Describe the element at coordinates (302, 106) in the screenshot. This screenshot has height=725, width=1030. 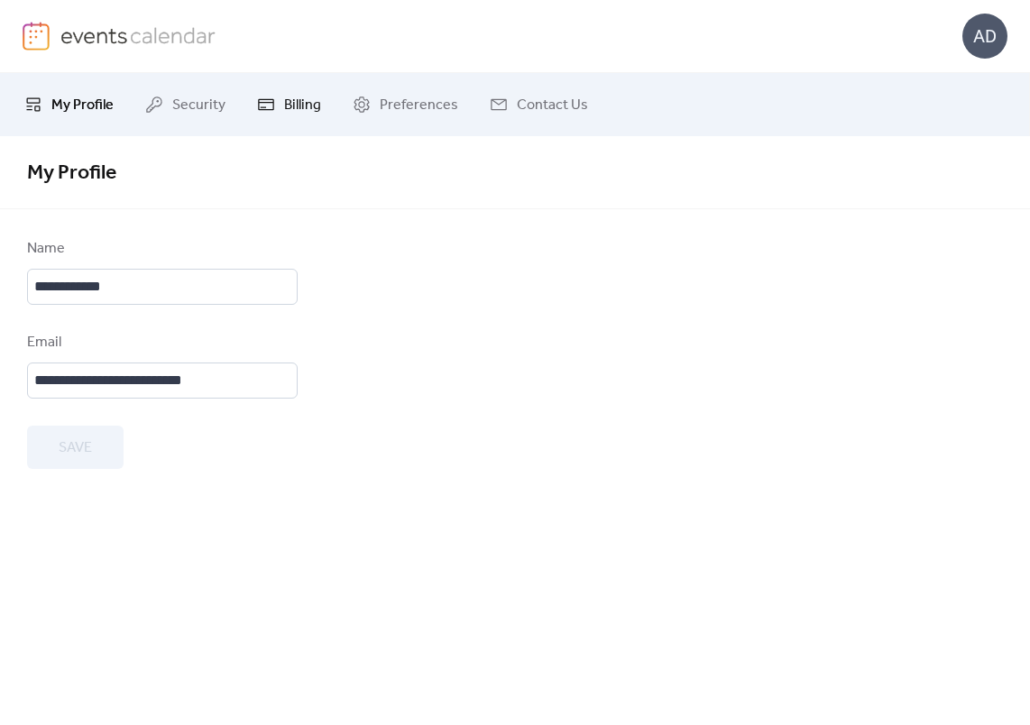
I see `span: Billing` at that location.